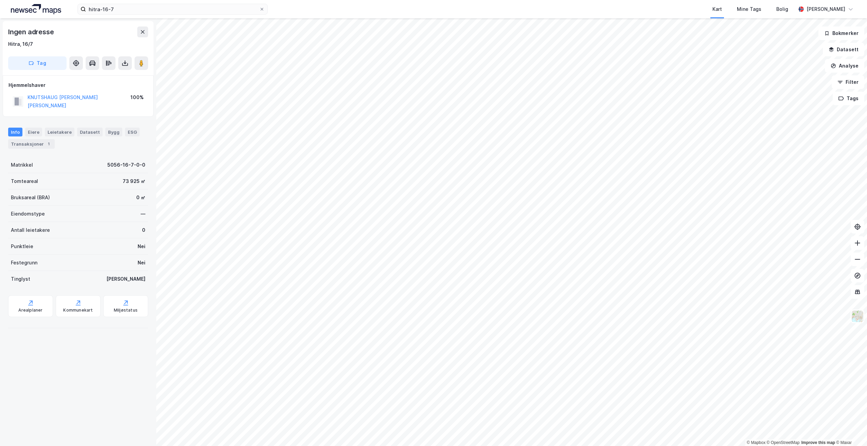 The height and width of the screenshot is (446, 867). Describe the element at coordinates (20, 44) in the screenshot. I see `div: Hitra, 16/7` at that location.